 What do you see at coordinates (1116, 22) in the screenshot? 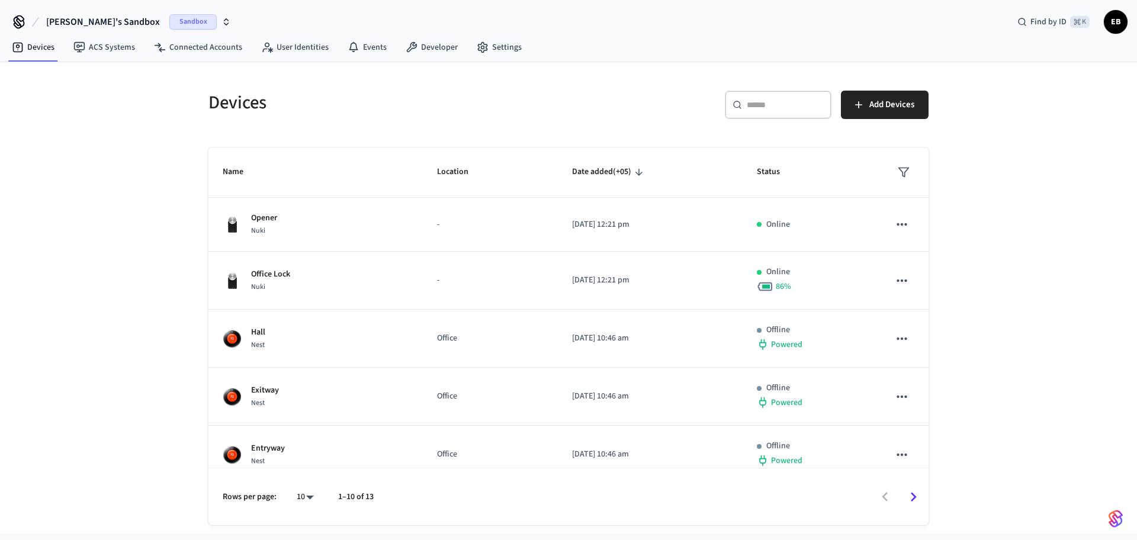
I see `button: ЕВ` at bounding box center [1116, 22].